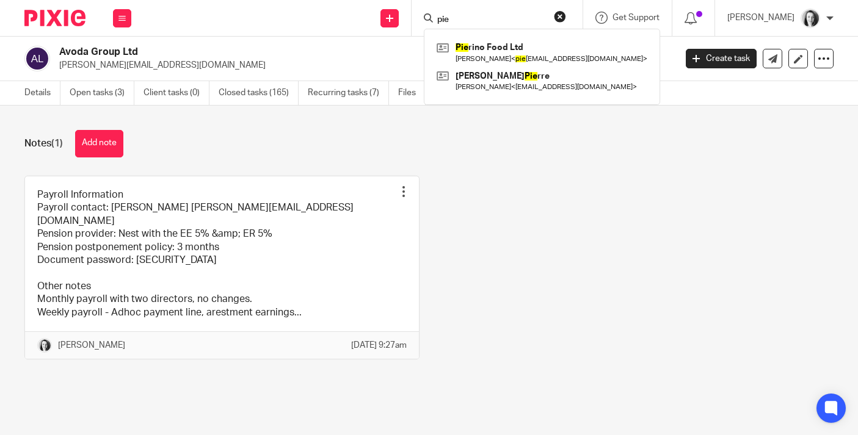 Image resolution: width=858 pixels, height=435 pixels. I want to click on span: Get Support, so click(636, 18).